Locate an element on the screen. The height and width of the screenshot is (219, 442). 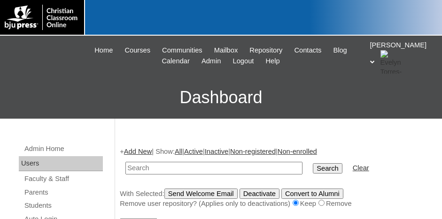
span: Contacts is located at coordinates (308, 50).